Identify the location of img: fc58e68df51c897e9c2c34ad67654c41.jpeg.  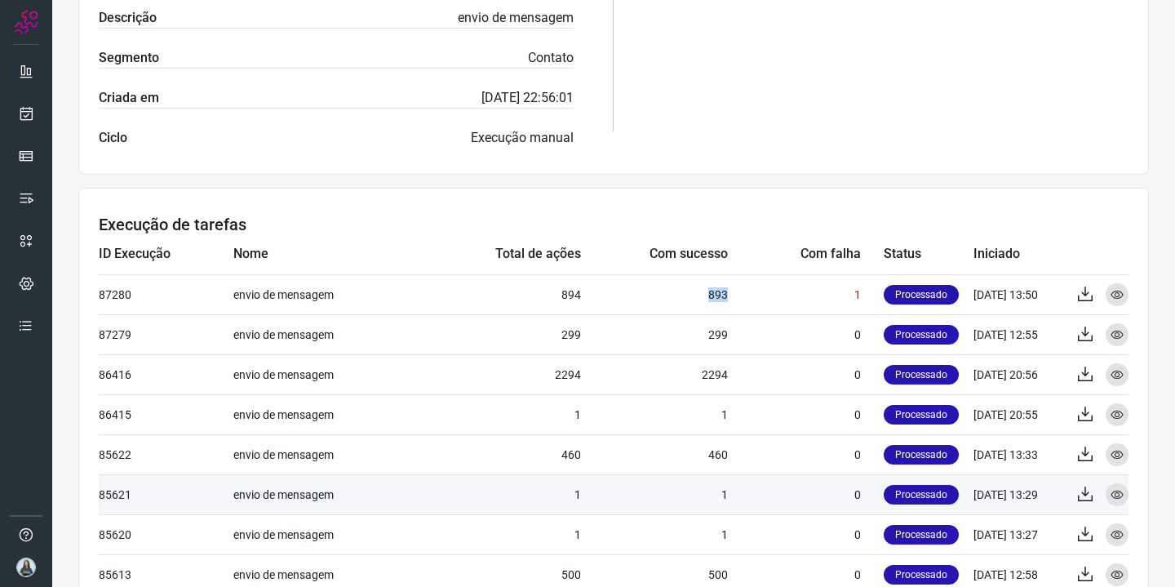
(26, 567).